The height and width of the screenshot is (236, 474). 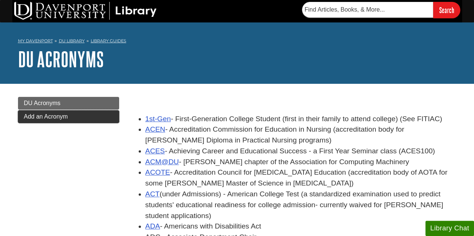 What do you see at coordinates (301, 119) in the screenshot?
I see `li: - First-Generation College Student (first in their family to attend college) (See FITIAC)` at bounding box center [301, 119].